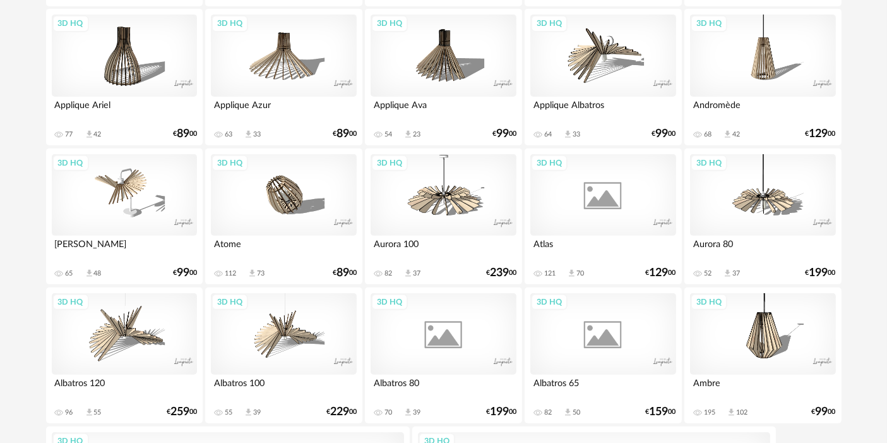 The width and height of the screenshot is (887, 443). Describe the element at coordinates (443, 355) in the screenshot. I see `a: 3D HQ Albatros 80 70 Download icon 39 €19900` at that location.